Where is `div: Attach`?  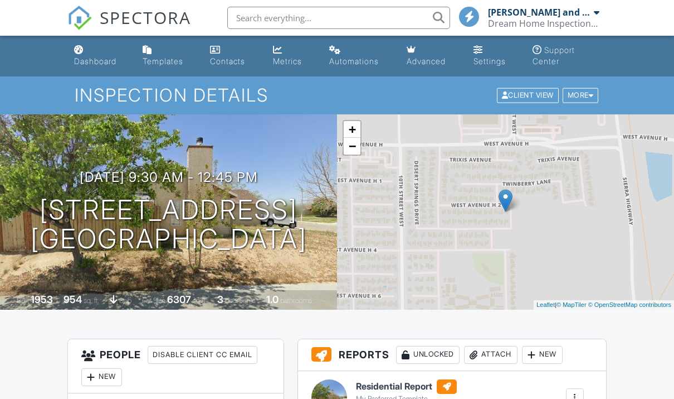 div: Attach is located at coordinates (491, 355).